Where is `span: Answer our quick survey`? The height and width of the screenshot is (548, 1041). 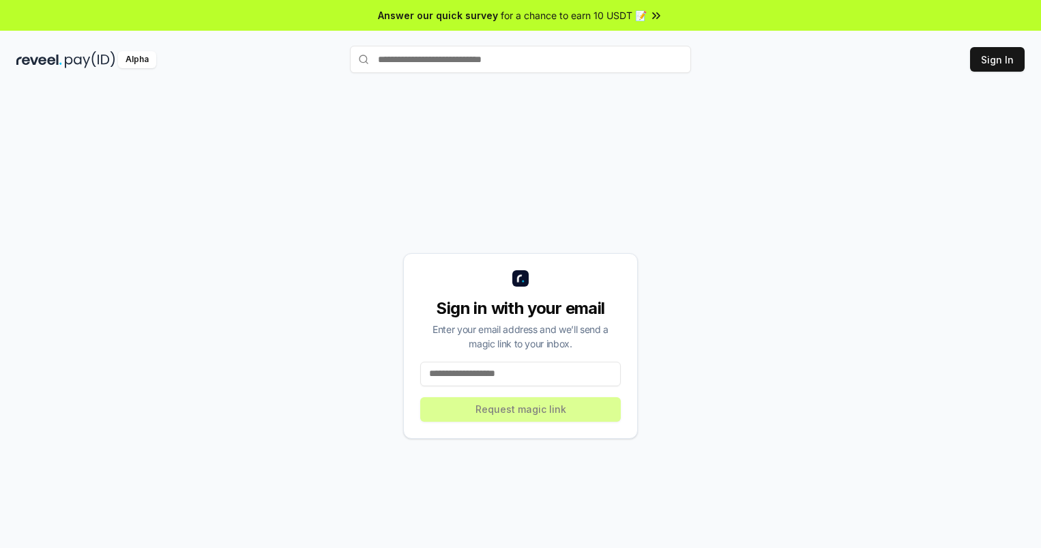 span: Answer our quick survey is located at coordinates (438, 15).